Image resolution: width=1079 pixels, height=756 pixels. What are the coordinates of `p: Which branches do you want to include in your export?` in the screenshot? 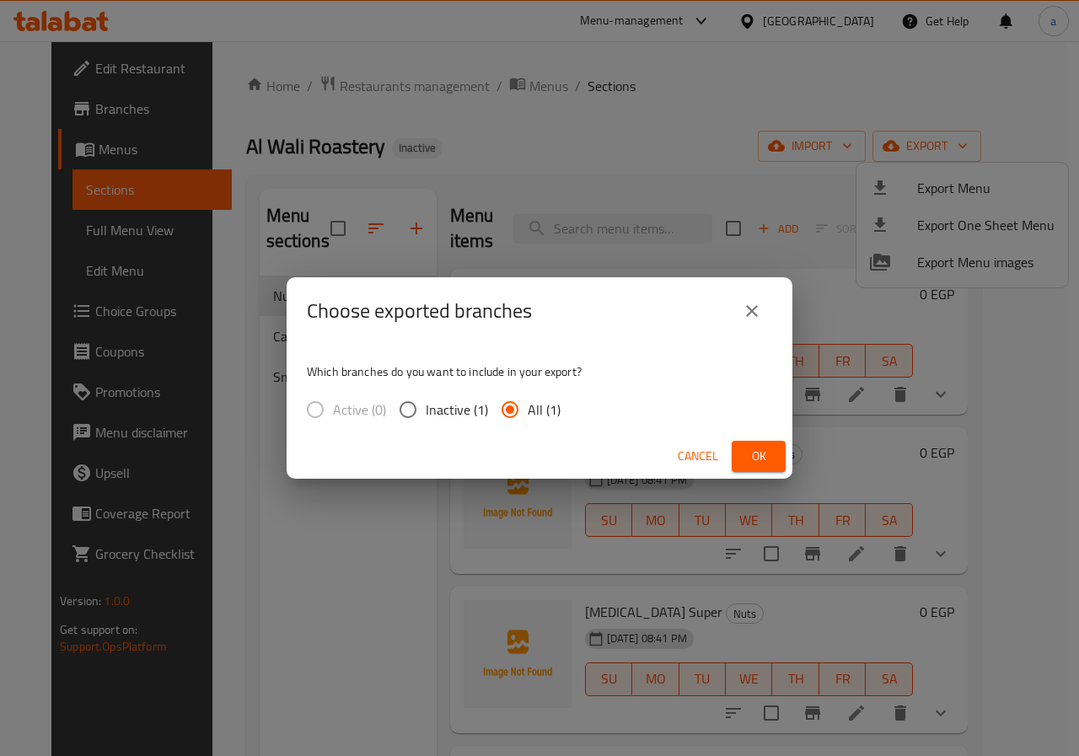 It's located at (540, 372).